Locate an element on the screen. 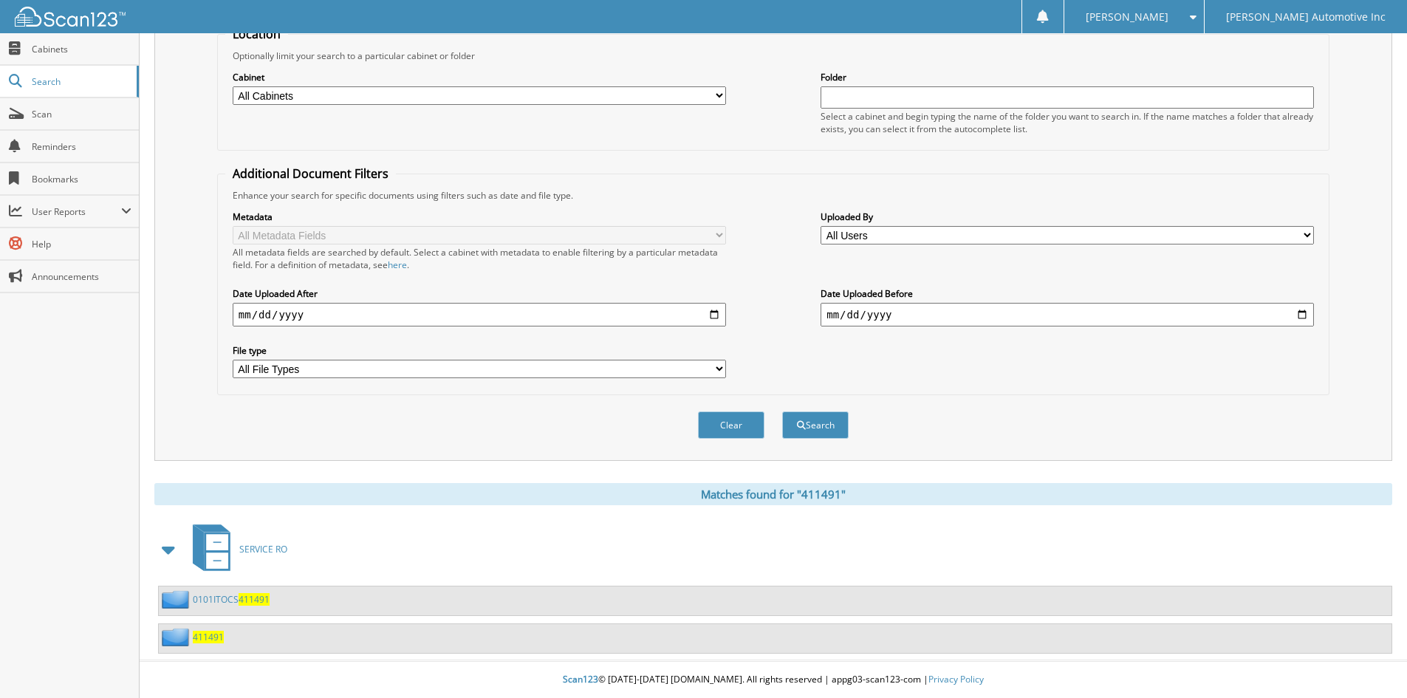 The width and height of the screenshot is (1407, 698). label: Date Uploaded After is located at coordinates (479, 293).